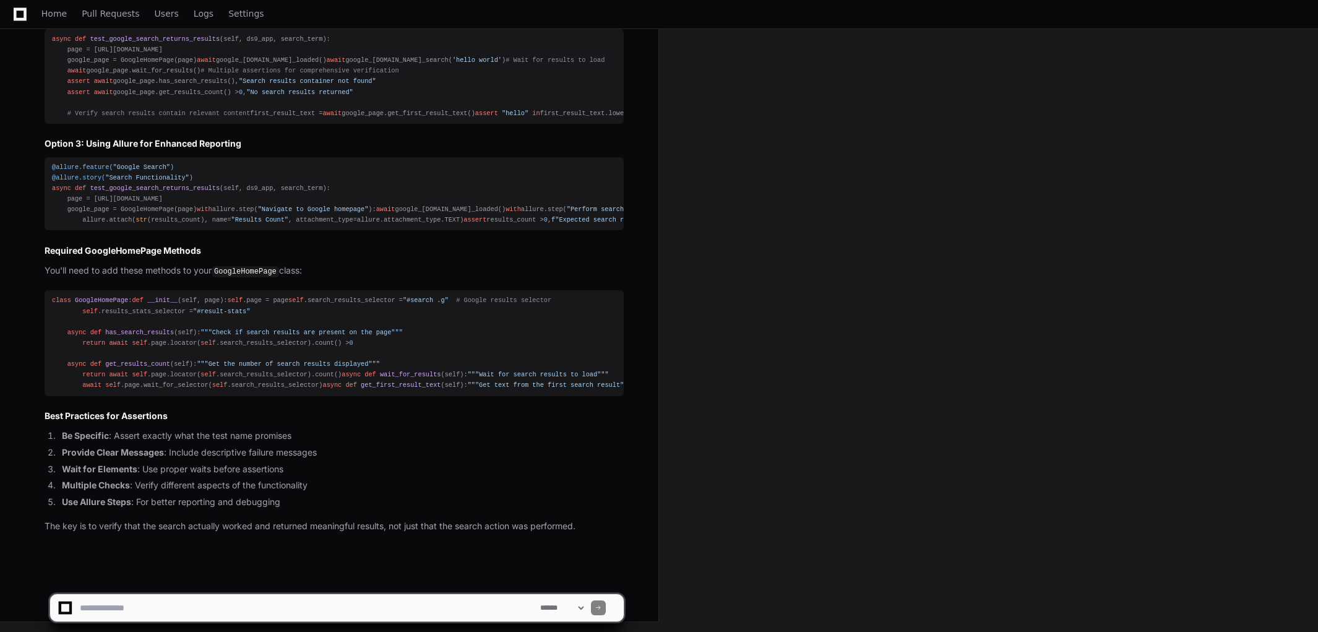 The width and height of the screenshot is (1318, 632). Describe the element at coordinates (308, 81) in the screenshot. I see `span: "Search results container not found"` at that location.